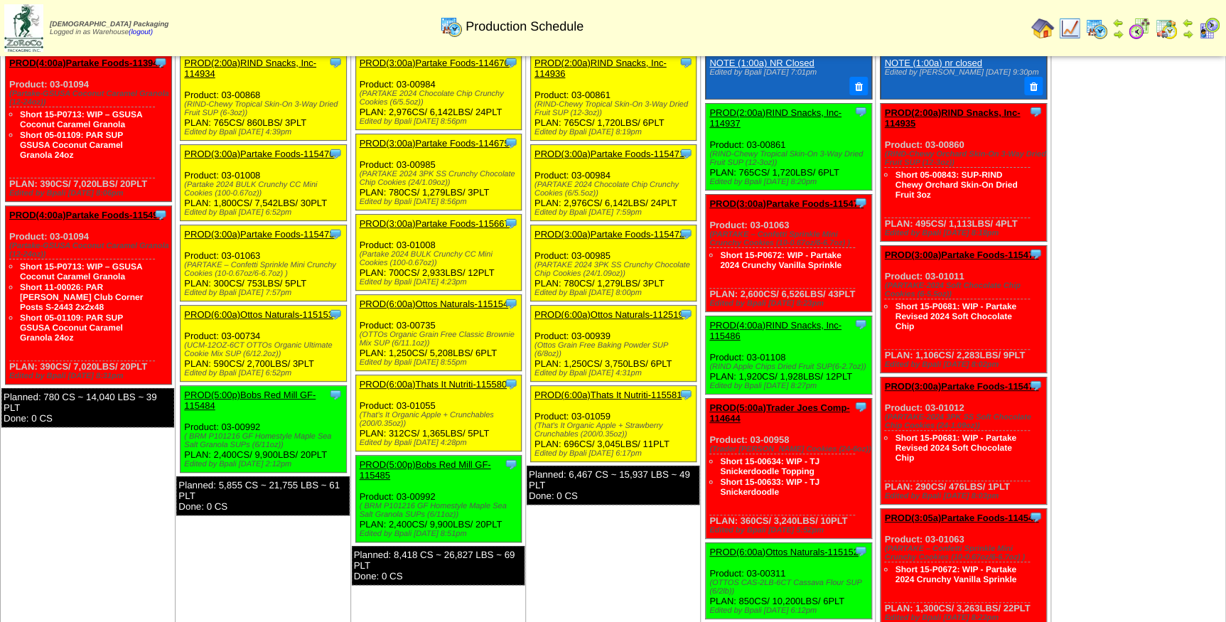 The image size is (1226, 622). Describe the element at coordinates (965, 158) in the screenshot. I see `div: (RIND-Chewy Orchard Skin-On 3-Way Dried Fruit SUP (12-3oz))` at that location.